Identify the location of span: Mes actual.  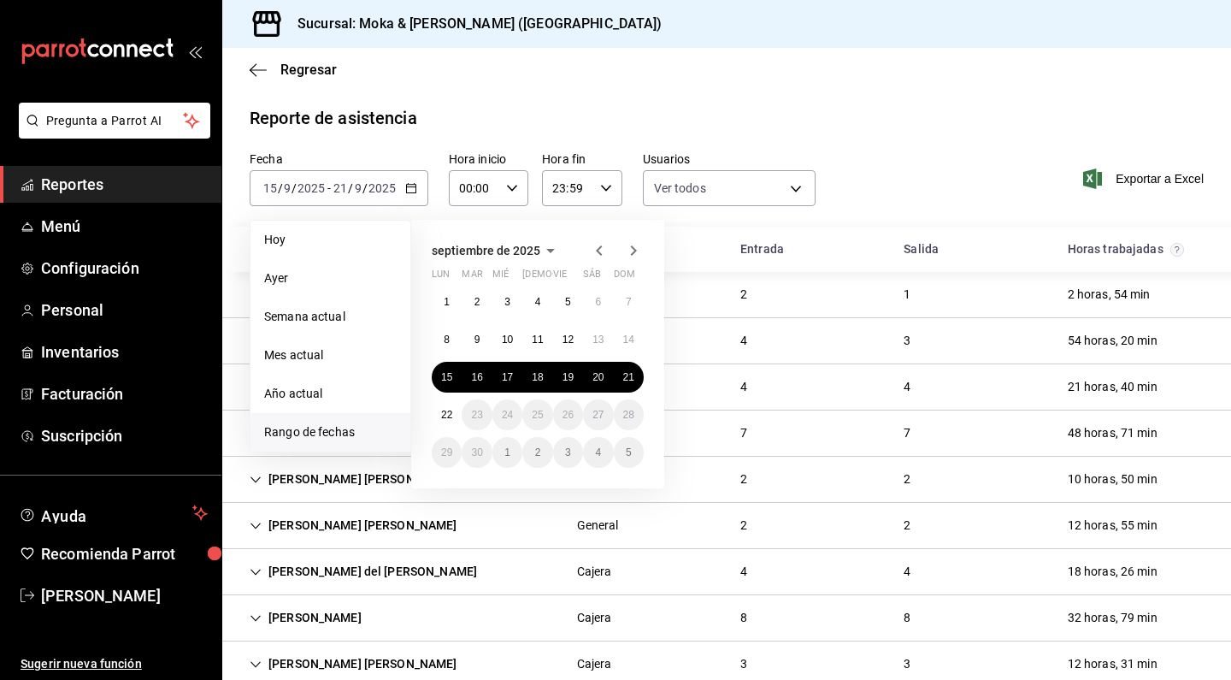
(330, 355).